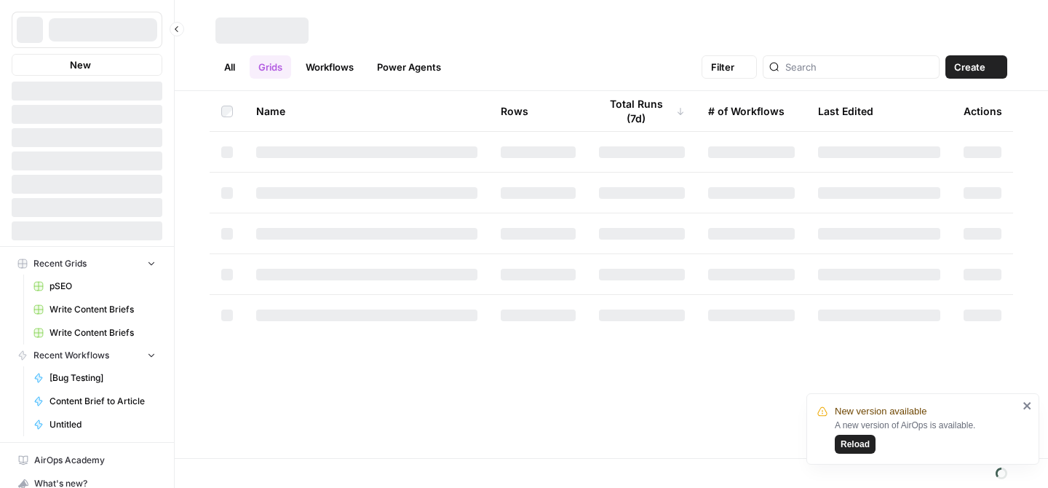  What do you see at coordinates (87, 460) in the screenshot?
I see `a: AirOps Academy` at bounding box center [87, 460].